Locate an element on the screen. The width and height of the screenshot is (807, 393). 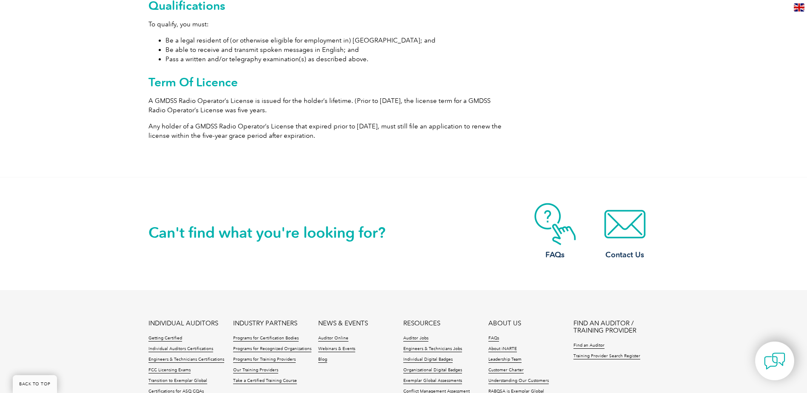
a: About iNARTE is located at coordinates (503, 349).